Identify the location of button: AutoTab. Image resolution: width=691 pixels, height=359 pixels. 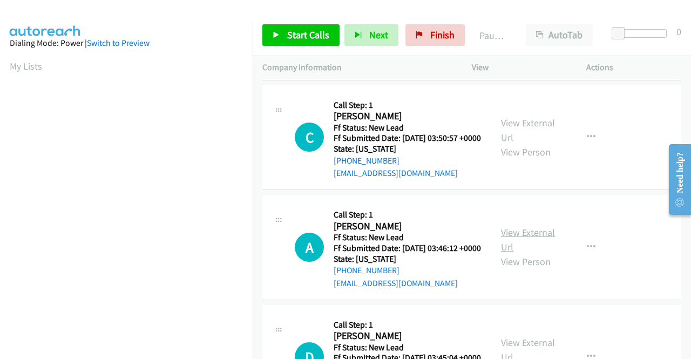
(559, 35).